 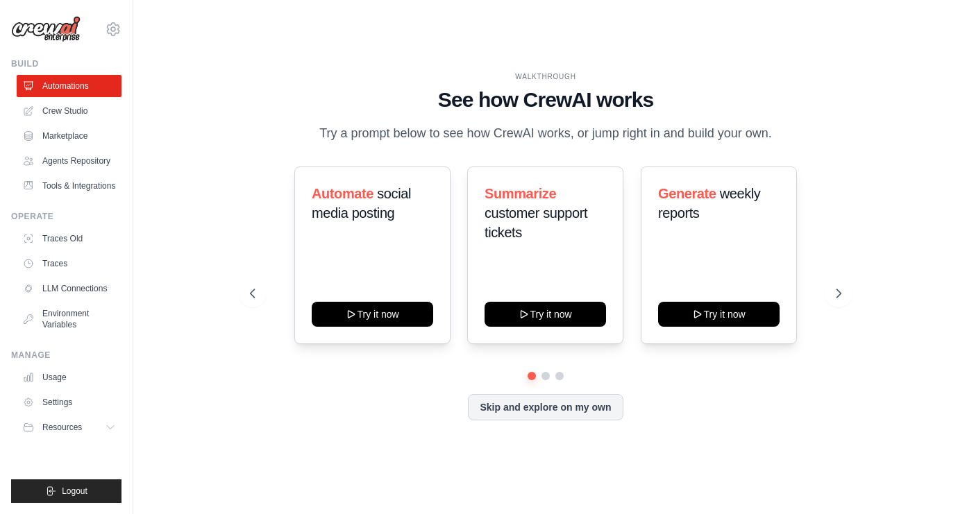 What do you see at coordinates (69, 86) in the screenshot?
I see `a: Automations` at bounding box center [69, 86].